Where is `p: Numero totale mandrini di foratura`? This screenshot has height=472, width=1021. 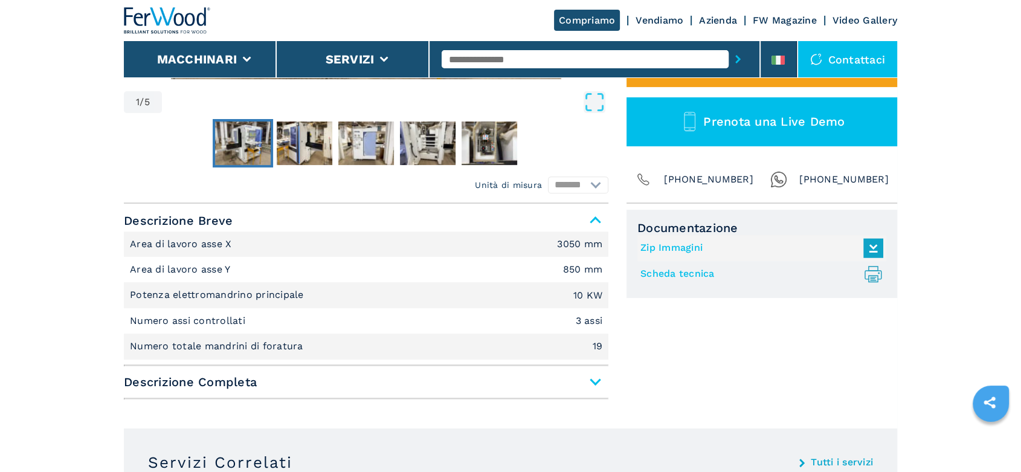
p: Numero totale mandrini di foratura is located at coordinates (218, 346).